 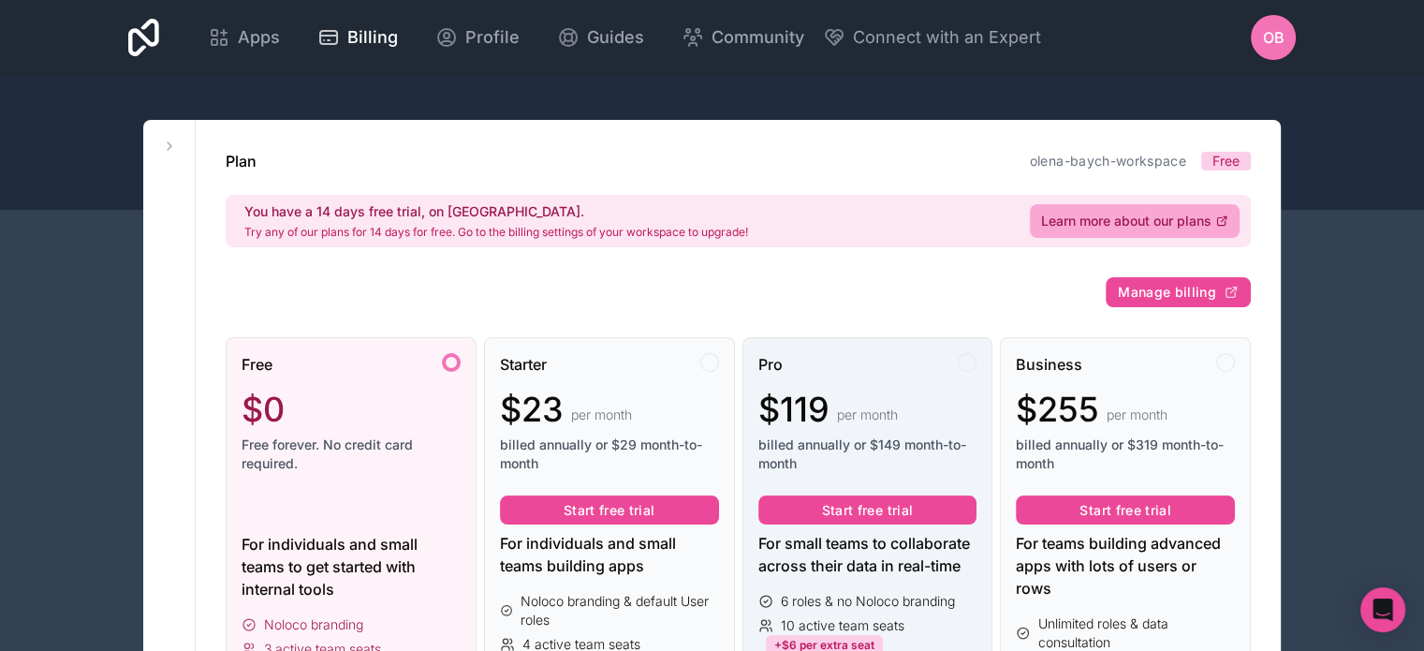 I want to click on span: $0, so click(x=263, y=409).